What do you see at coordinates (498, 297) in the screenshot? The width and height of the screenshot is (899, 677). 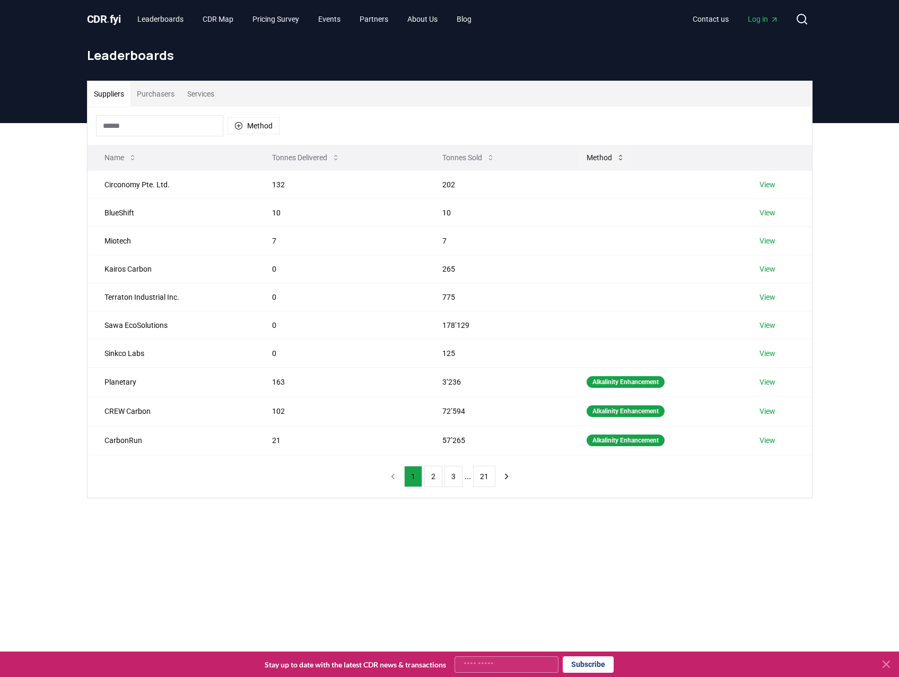 I see `td: 775` at bounding box center [498, 297].